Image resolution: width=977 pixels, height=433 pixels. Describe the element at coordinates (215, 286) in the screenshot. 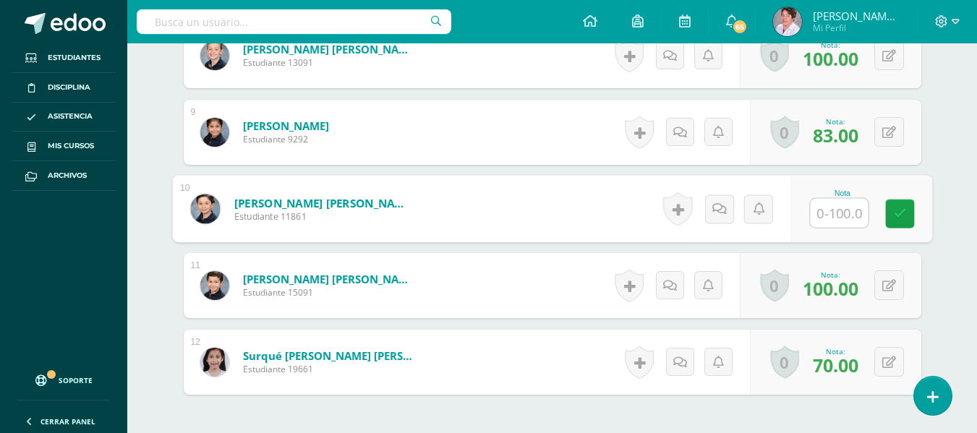

I see `img: 2c6dc45f9c67ae377e40a28c38d3b2b2.png` at that location.